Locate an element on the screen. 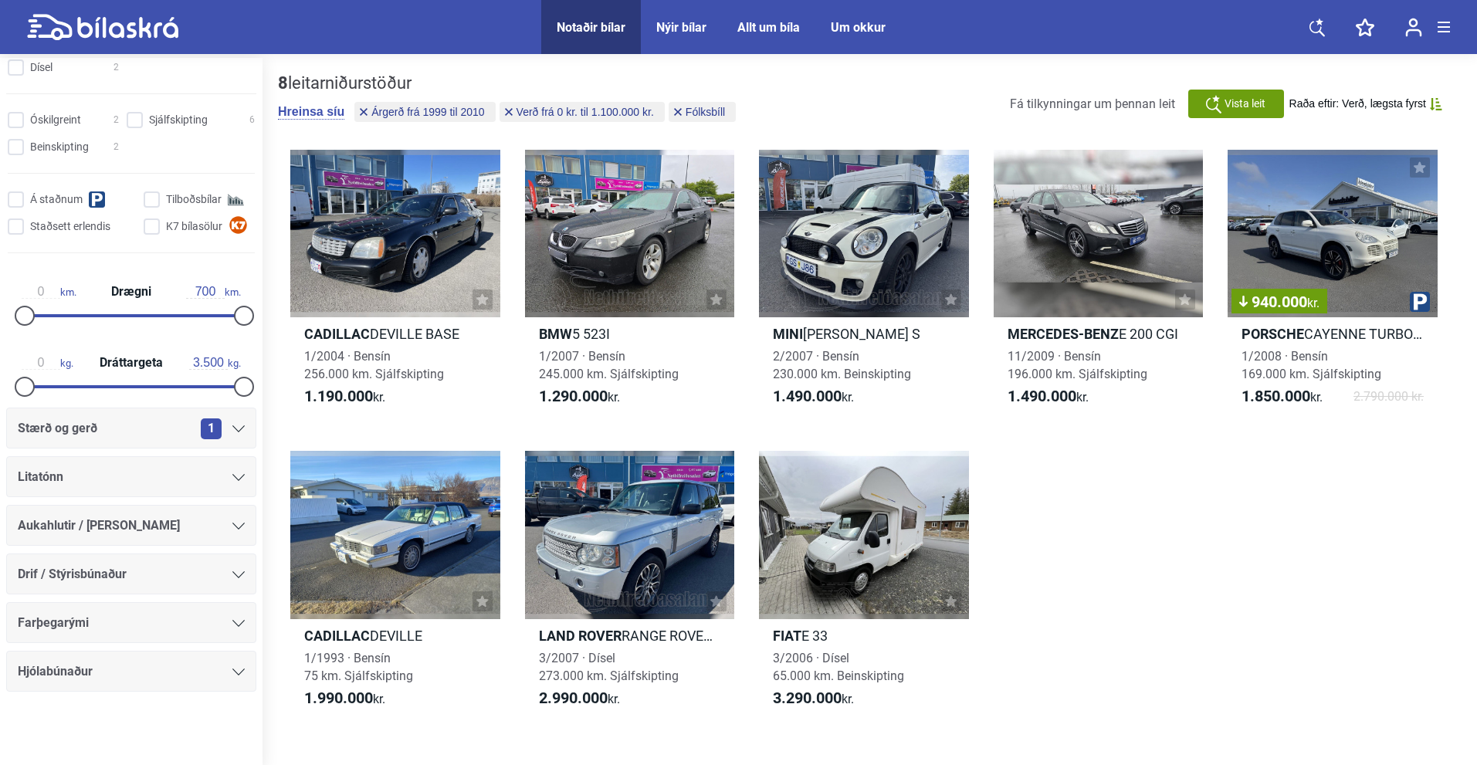 The image size is (1477, 765). span: 3/2007 · Dísel 273.000 km. Sjálfskipting is located at coordinates (608, 667).